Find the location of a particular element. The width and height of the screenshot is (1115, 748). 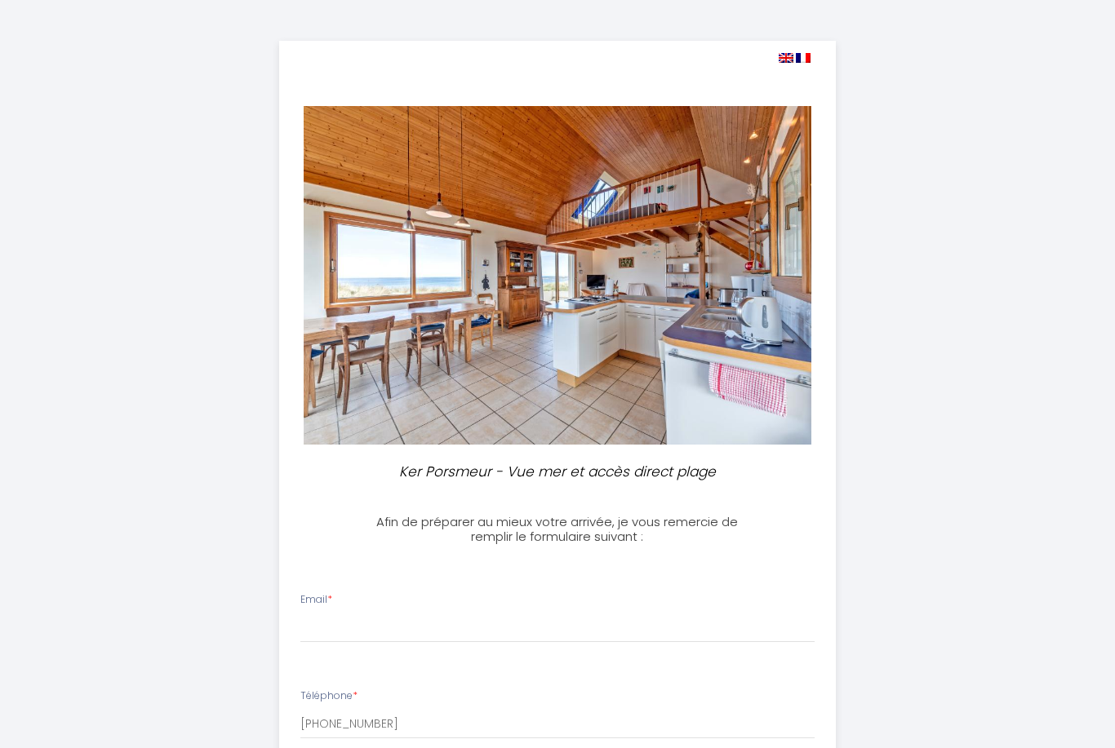

label: Email is located at coordinates (316, 600).